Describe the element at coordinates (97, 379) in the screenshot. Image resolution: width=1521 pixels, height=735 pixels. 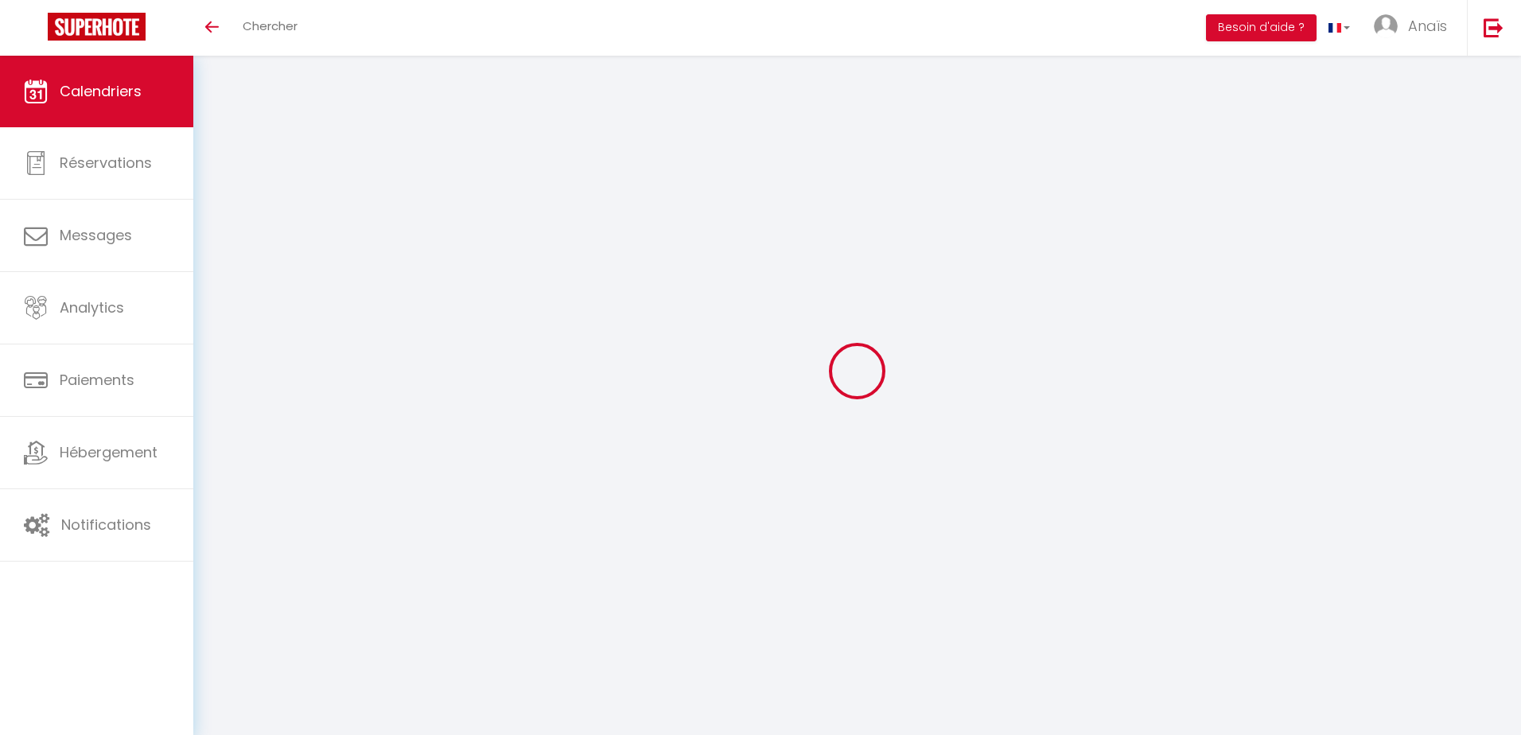
I see `span: Paiements` at that location.